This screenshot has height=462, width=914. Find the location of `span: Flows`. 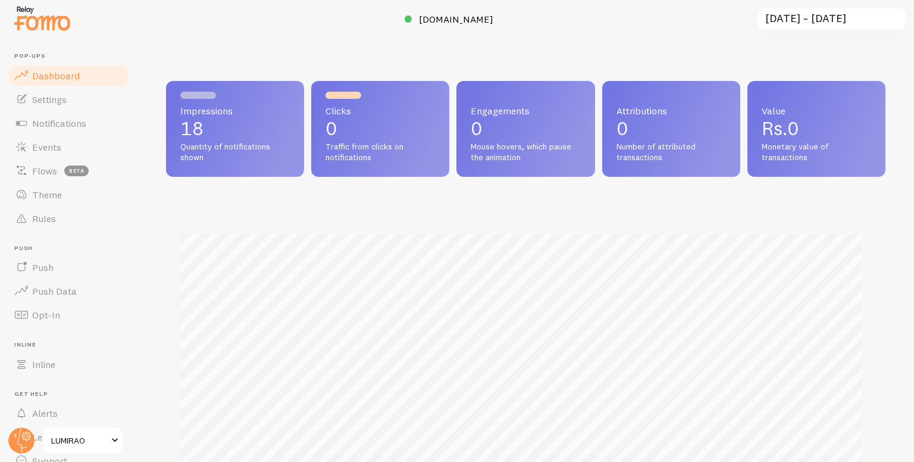

span: Flows is located at coordinates (45, 171).